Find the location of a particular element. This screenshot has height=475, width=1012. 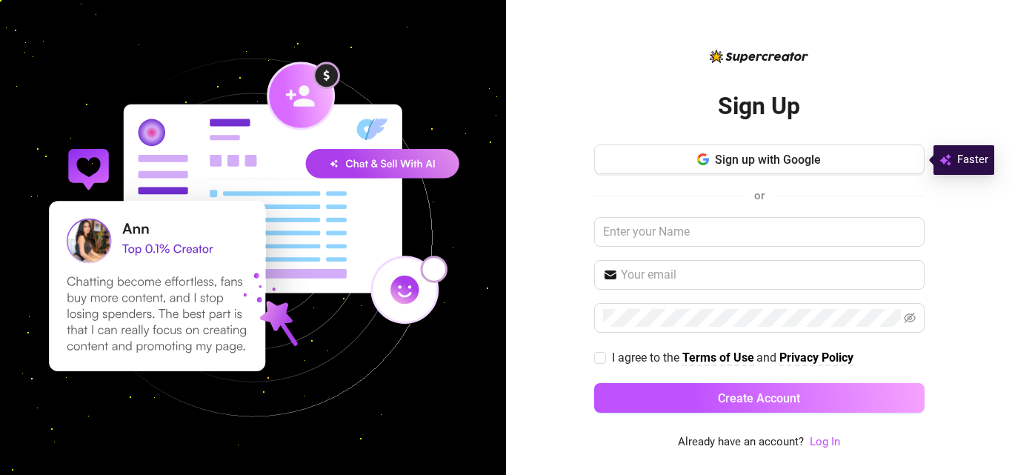

span: Sign up with Google is located at coordinates (768, 159).